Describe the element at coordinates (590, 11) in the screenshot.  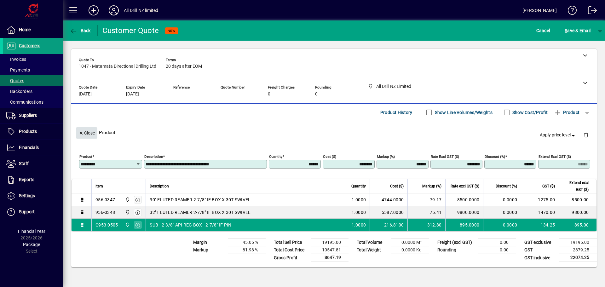
I see `a: Logout` at that location.